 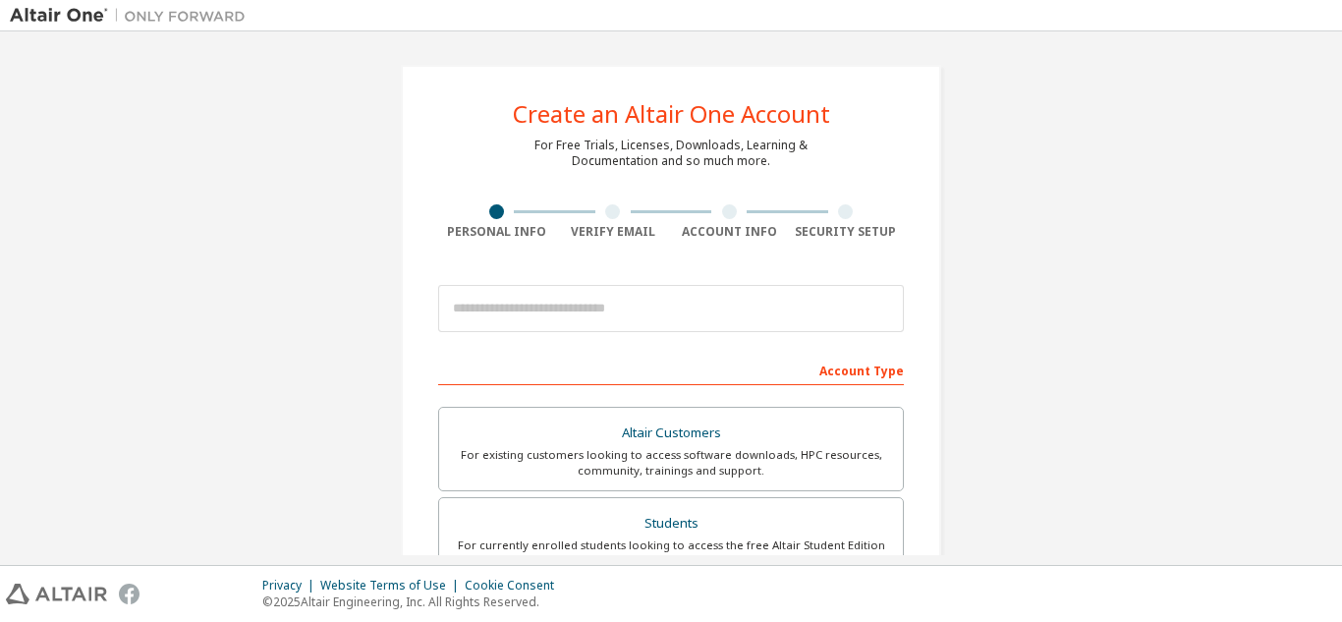 What do you see at coordinates (56, 593) in the screenshot?
I see `img: altair_logo.svg` at bounding box center [56, 593].